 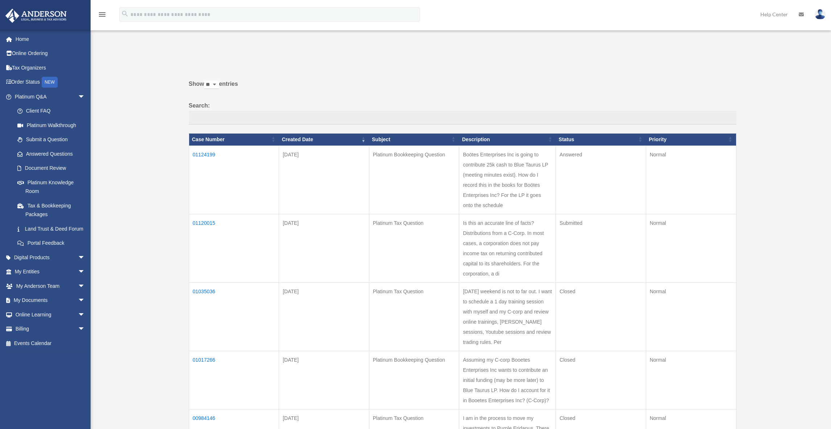 What do you see at coordinates (102, 16) in the screenshot?
I see `a: menu` at bounding box center [102, 16].